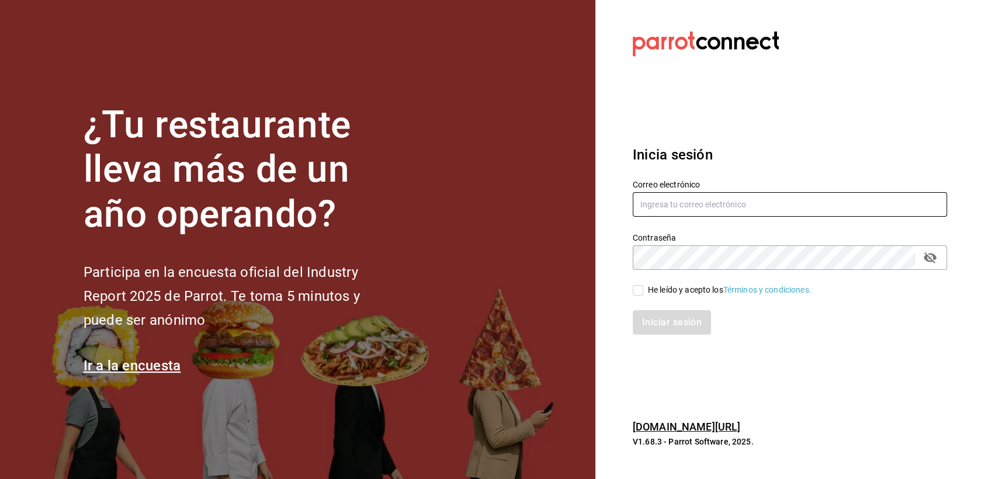 This screenshot has width=992, height=479. I want to click on a: Términos y condiciones., so click(767, 290).